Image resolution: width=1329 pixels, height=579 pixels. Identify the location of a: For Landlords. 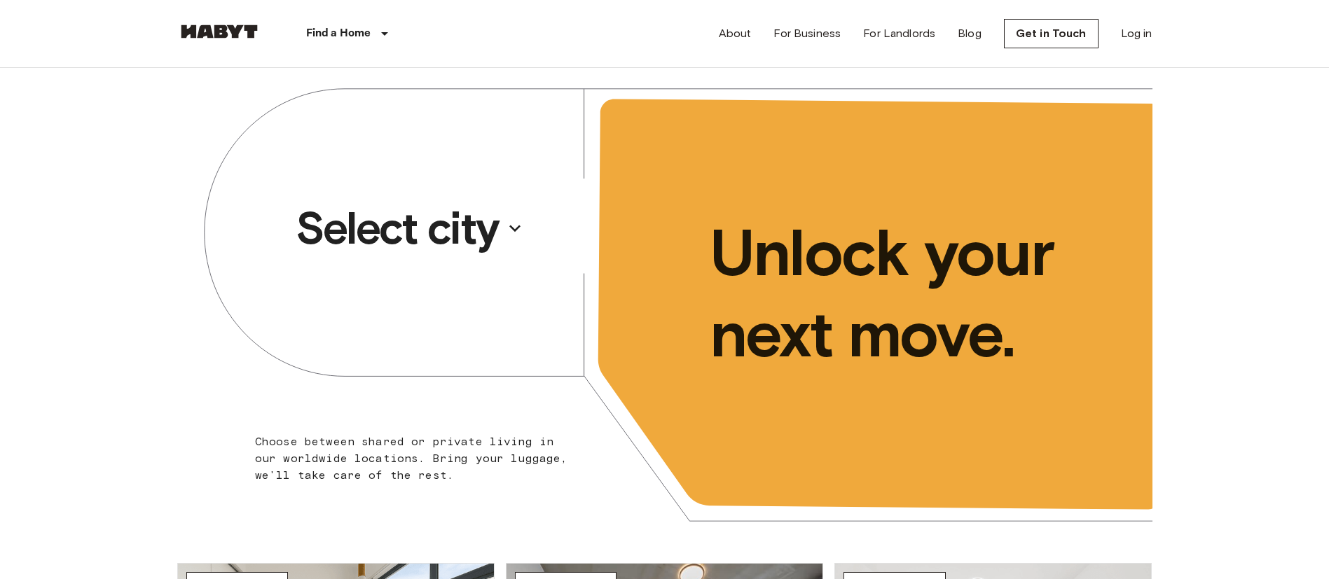
(899, 34).